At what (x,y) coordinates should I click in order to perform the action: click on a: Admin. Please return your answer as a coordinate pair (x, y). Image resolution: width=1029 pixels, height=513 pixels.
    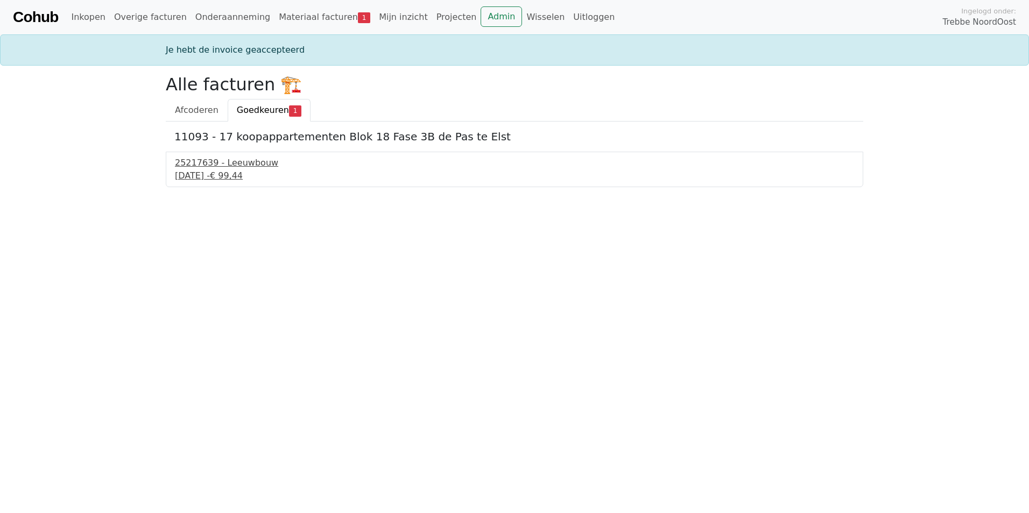
    Looking at the image, I should click on (501, 17).